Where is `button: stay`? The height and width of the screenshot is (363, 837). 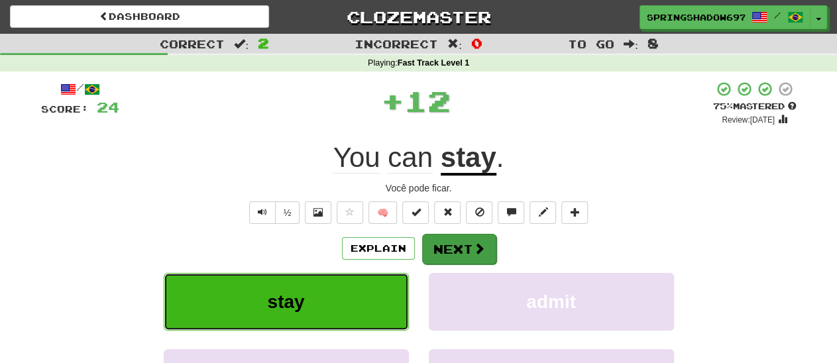
button: stay is located at coordinates (286, 302).